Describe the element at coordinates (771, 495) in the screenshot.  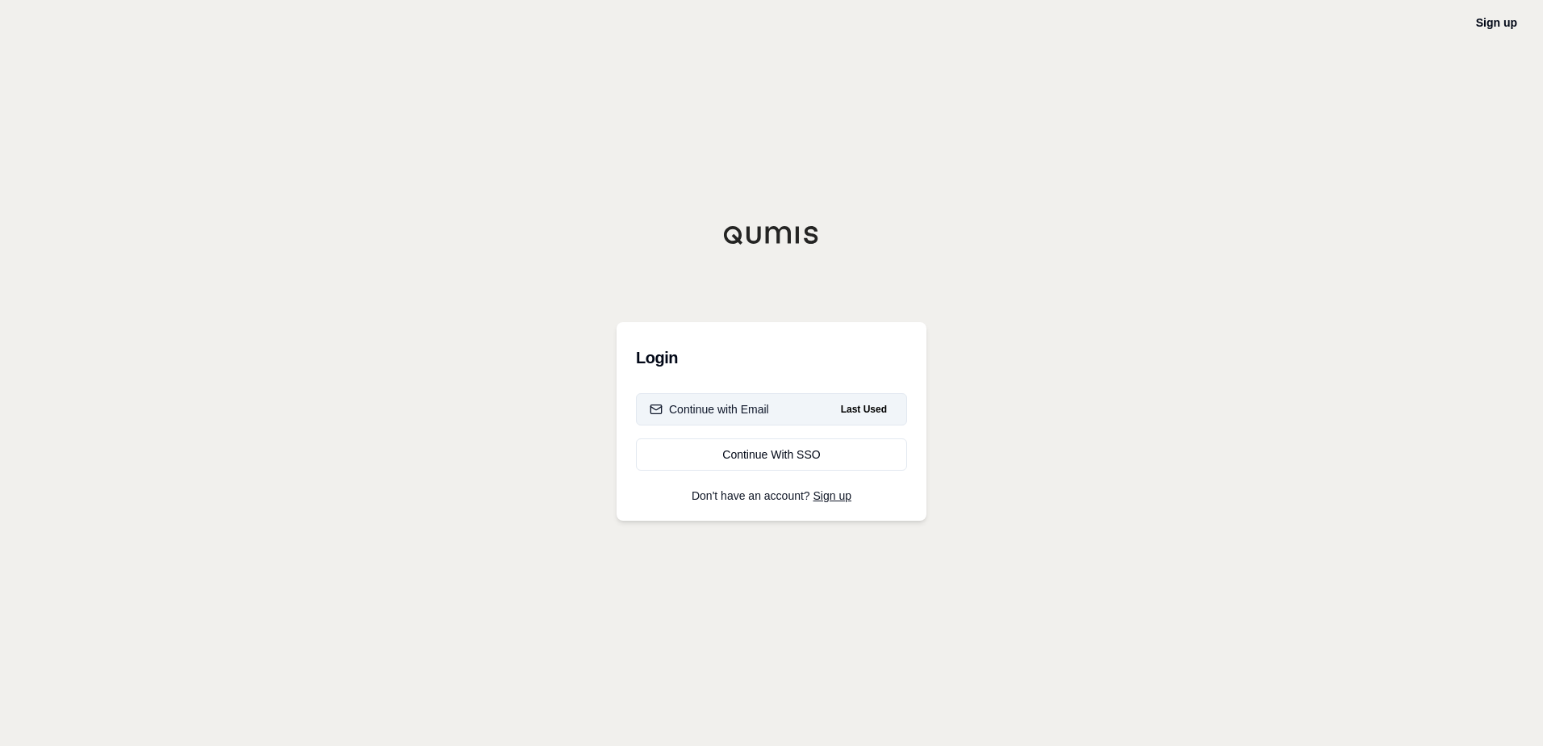
I see `p: Don't have an account?` at that location.